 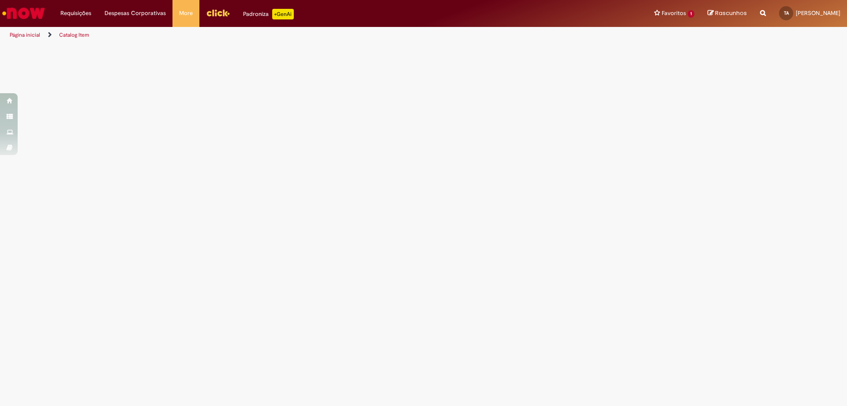 I want to click on span: Favoritos, so click(x=674, y=13).